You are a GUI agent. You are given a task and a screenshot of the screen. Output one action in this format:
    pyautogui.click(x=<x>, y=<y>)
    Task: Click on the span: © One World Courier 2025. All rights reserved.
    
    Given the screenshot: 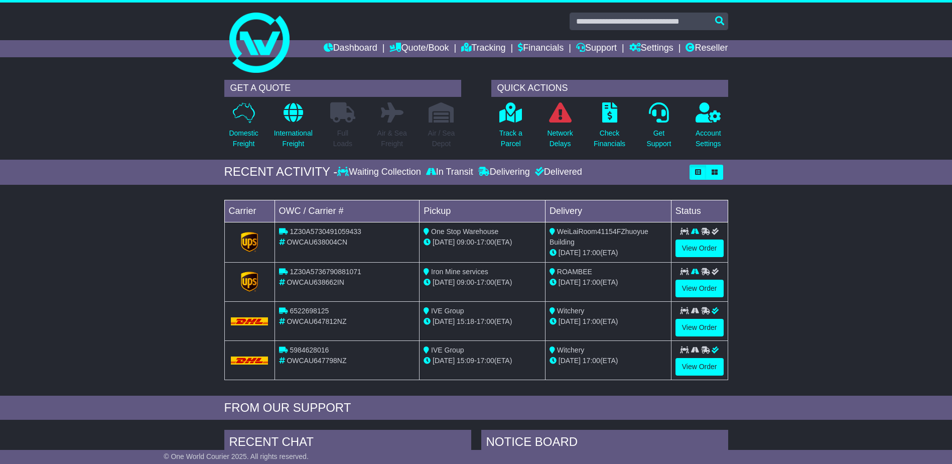 What is the action you would take?
    pyautogui.click(x=236, y=456)
    